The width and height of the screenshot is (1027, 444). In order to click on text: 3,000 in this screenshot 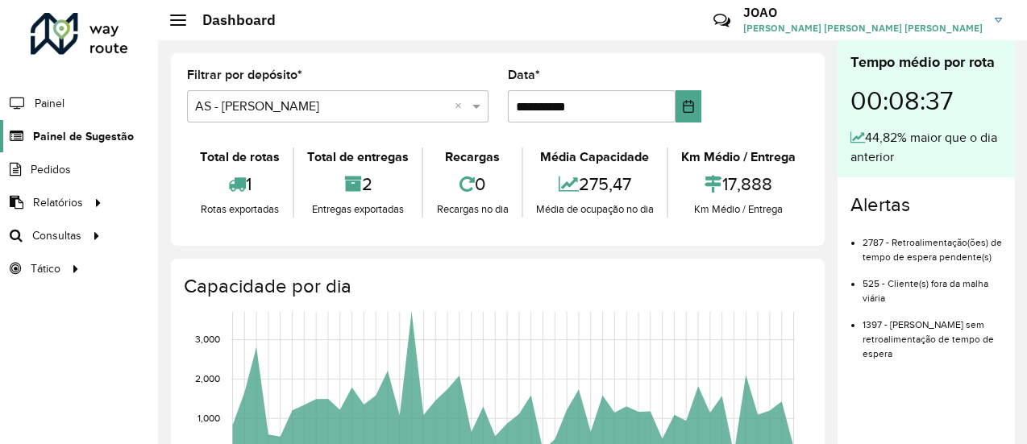, I will do `click(207, 339)`.